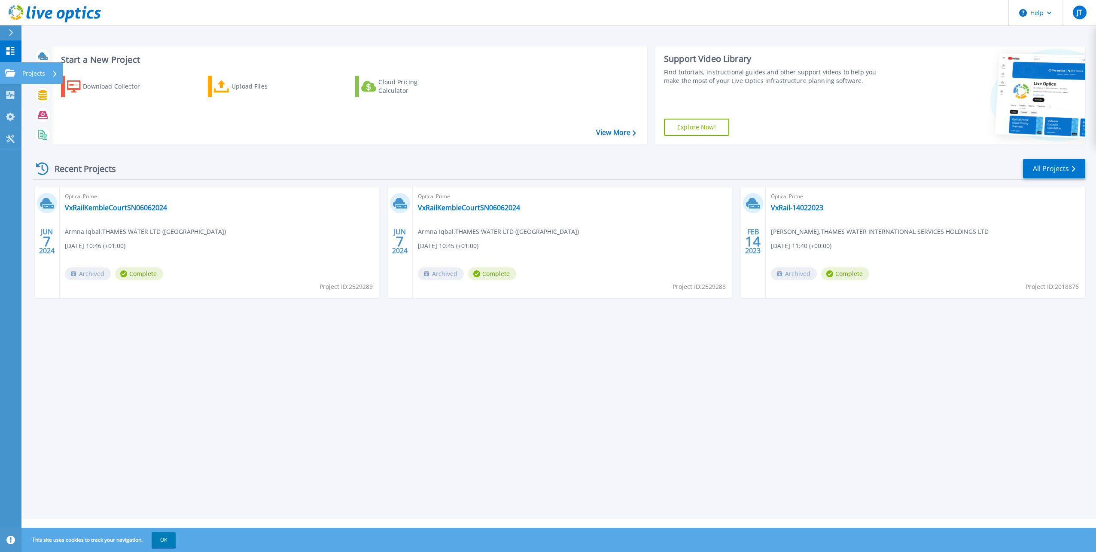  What do you see at coordinates (753, 241) in the screenshot?
I see `div: FEB 2023` at bounding box center [753, 241].